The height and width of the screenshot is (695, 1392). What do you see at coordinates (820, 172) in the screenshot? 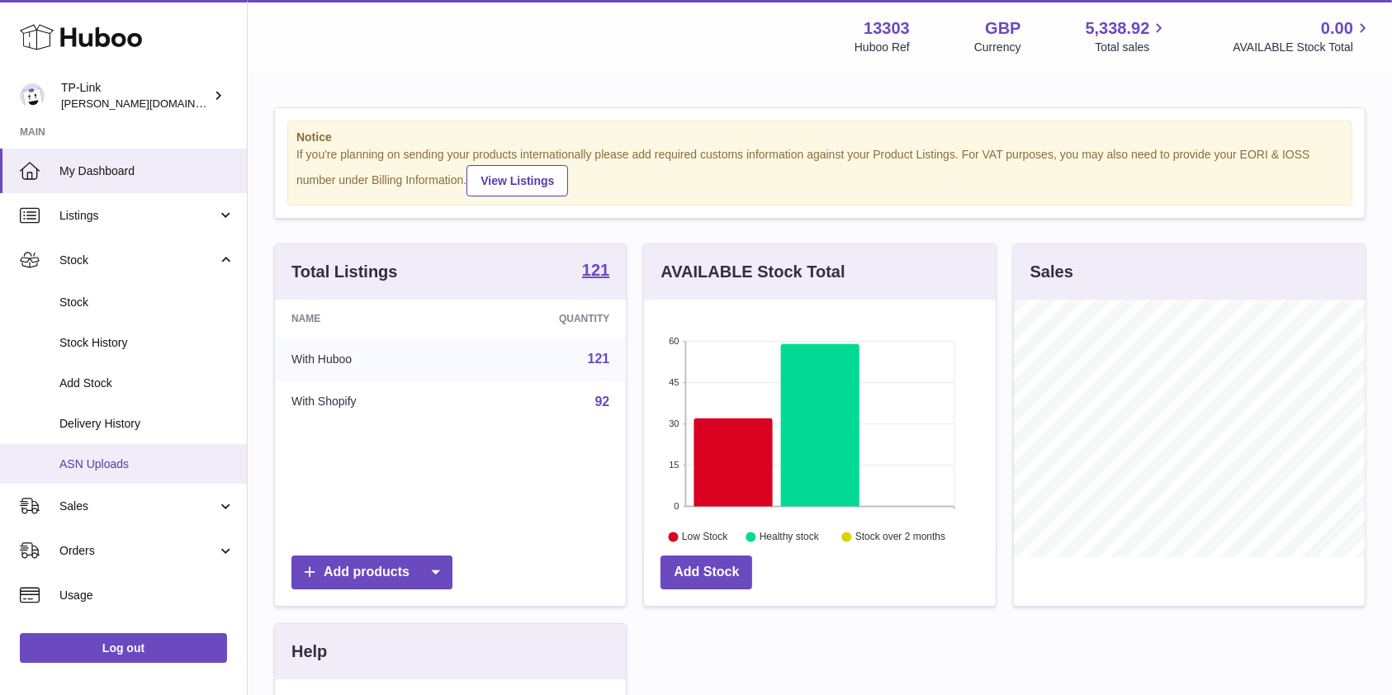
I see `div: If you're planning on sending your products internationally please add required customs informati...` at bounding box center [820, 172].